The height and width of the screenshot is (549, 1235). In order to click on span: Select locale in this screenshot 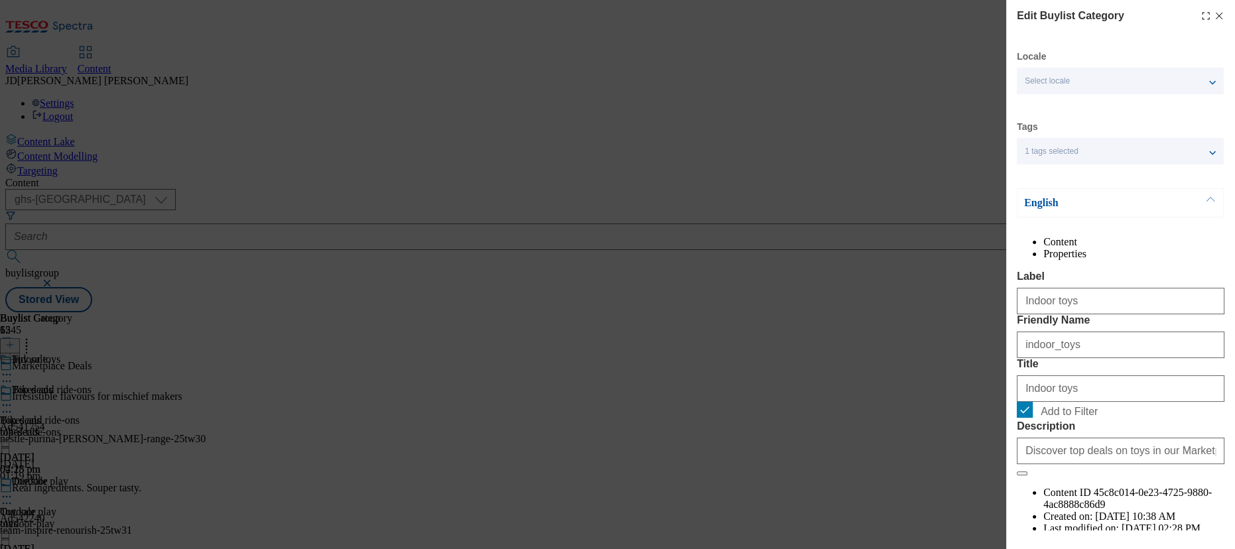, I will do `click(1047, 81)`.